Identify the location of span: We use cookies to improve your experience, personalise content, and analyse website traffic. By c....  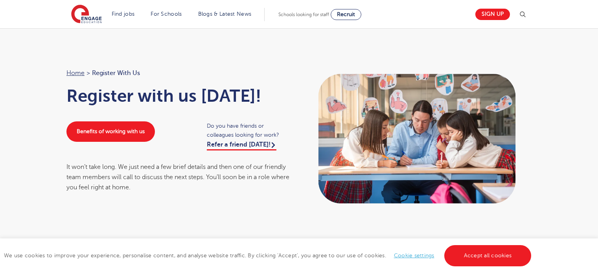
(268, 255).